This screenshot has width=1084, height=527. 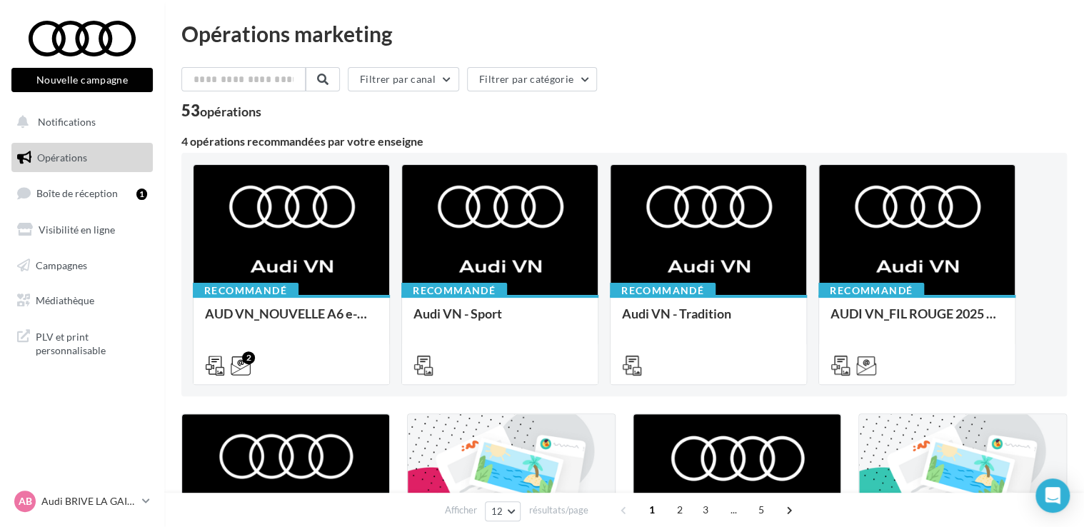 I want to click on button: Nouvelle campagne, so click(x=82, y=80).